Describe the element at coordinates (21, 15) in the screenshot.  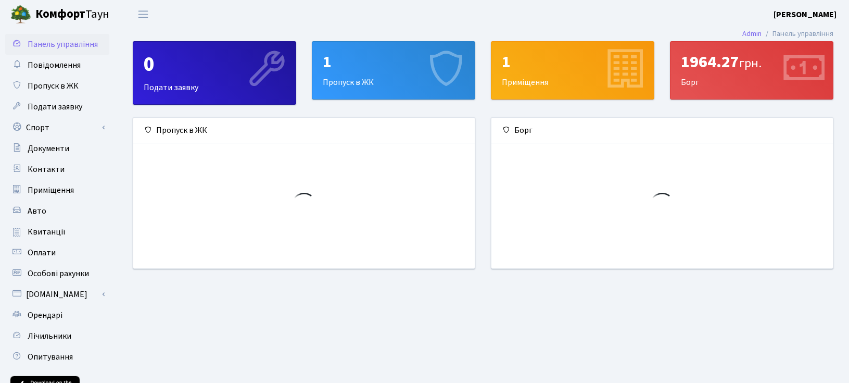
I see `img: logo.png` at that location.